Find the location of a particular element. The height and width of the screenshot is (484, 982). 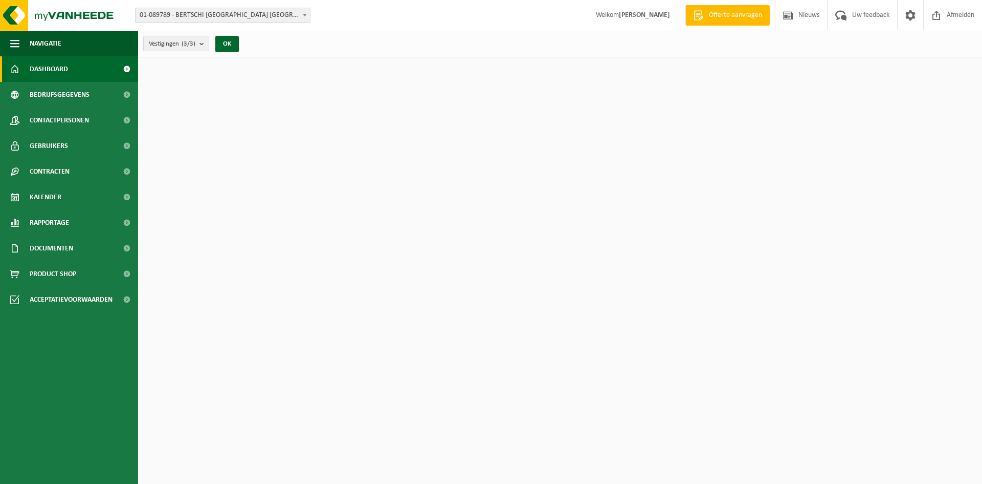

count: (3/3) is located at coordinates (188, 43).